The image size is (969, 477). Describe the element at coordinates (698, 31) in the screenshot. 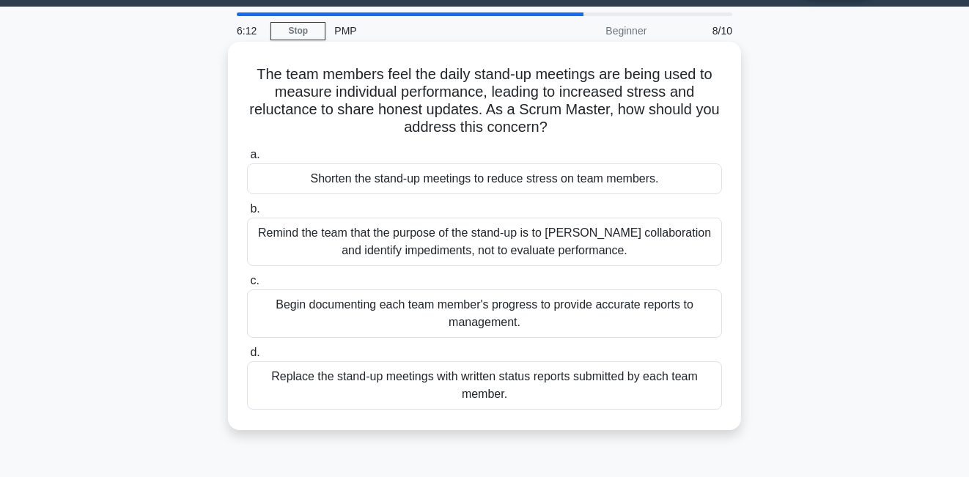

I see `div: 8/10` at that location.